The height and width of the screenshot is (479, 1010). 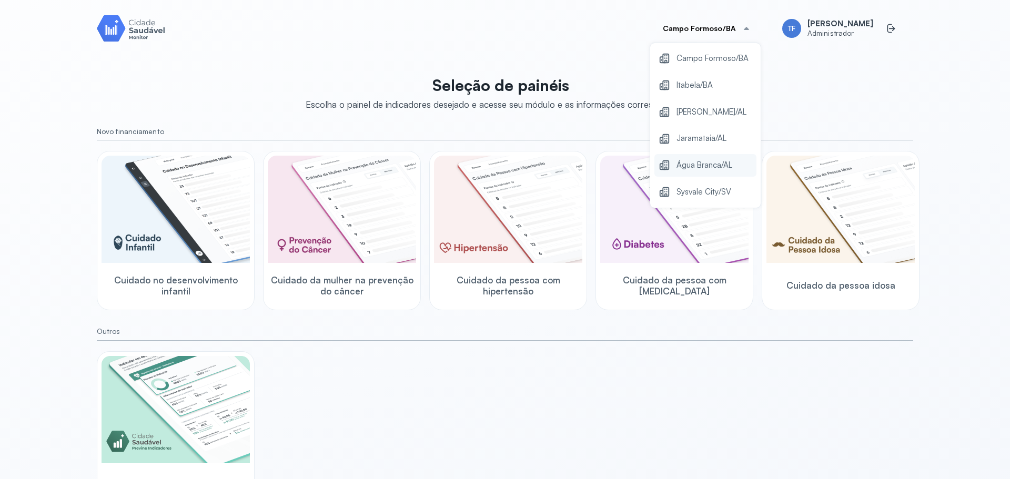 What do you see at coordinates (701, 138) in the screenshot?
I see `span: Jaramataia/AL` at bounding box center [701, 138].